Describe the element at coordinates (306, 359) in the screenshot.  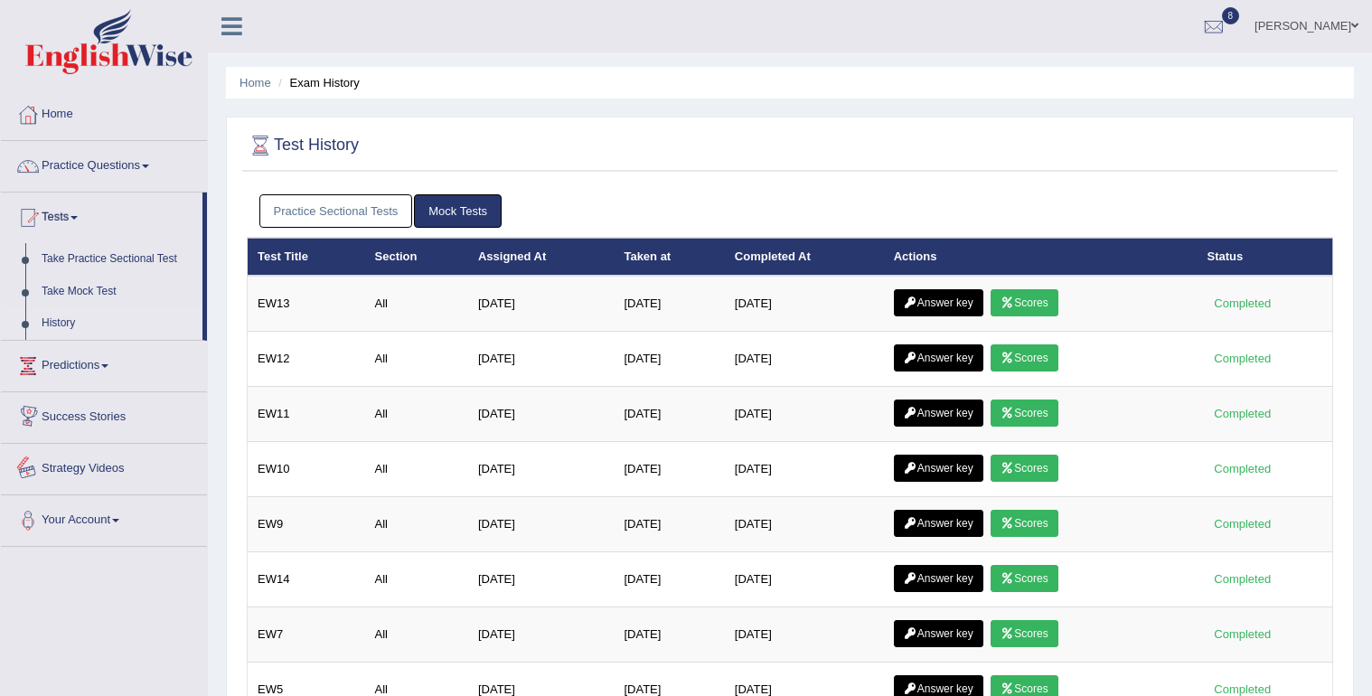
I see `td: EW12` at that location.